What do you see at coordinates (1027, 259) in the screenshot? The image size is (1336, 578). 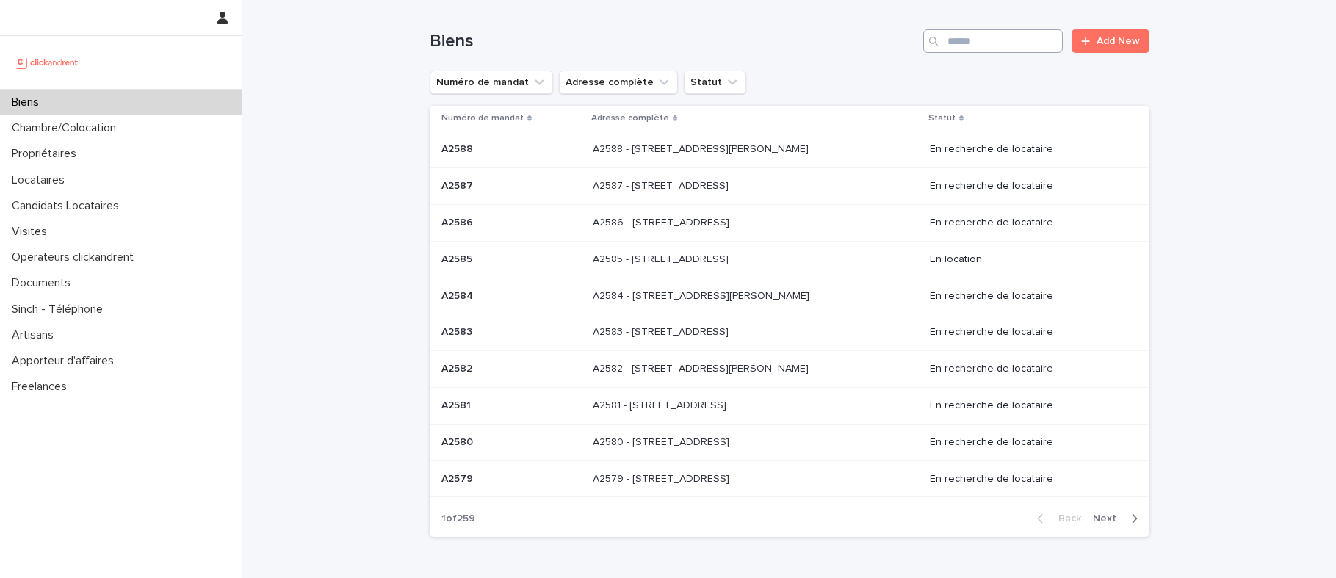 I see `p: En location` at bounding box center [1027, 259].